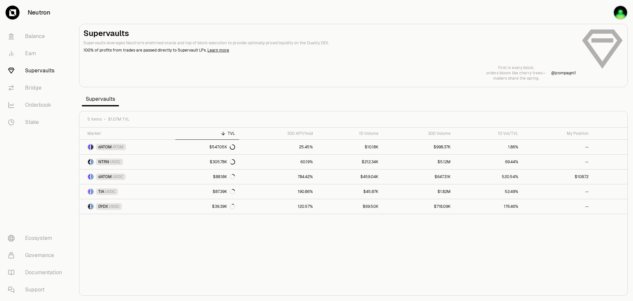 The height and width of the screenshot is (301, 633). Describe the element at coordinates (419, 147) in the screenshot. I see `a: $998.37K` at that location.